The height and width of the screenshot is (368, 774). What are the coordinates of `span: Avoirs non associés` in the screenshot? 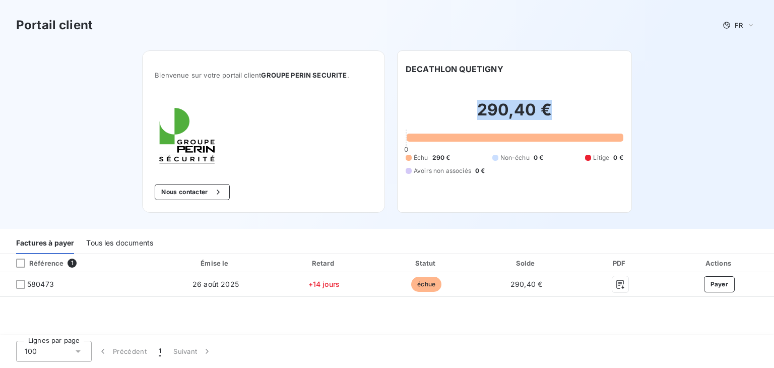 It's located at (443, 171).